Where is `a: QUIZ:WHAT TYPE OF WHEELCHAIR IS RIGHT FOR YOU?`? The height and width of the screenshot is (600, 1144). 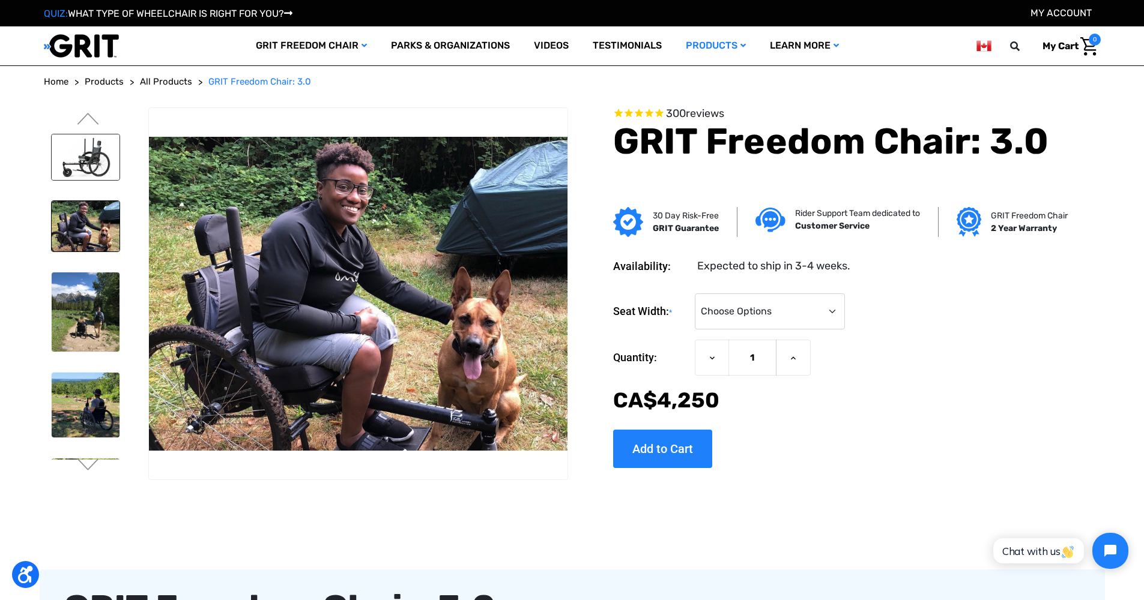
a: QUIZ:WHAT TYPE OF WHEELCHAIR IS RIGHT FOR YOU? is located at coordinates (168, 13).